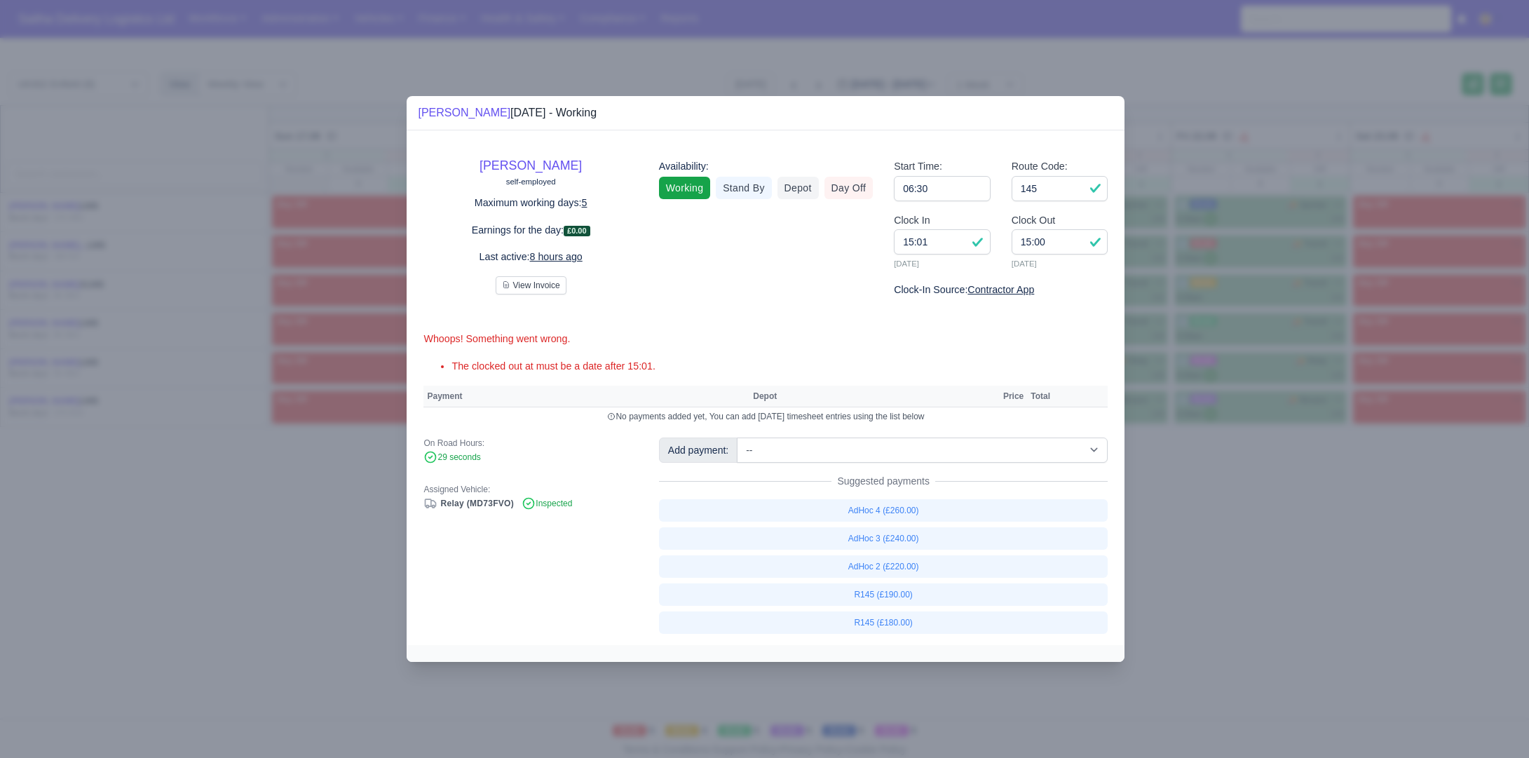 This screenshot has width=1529, height=758. Describe the element at coordinates (530, 257) in the screenshot. I see `p: Last active:` at that location.